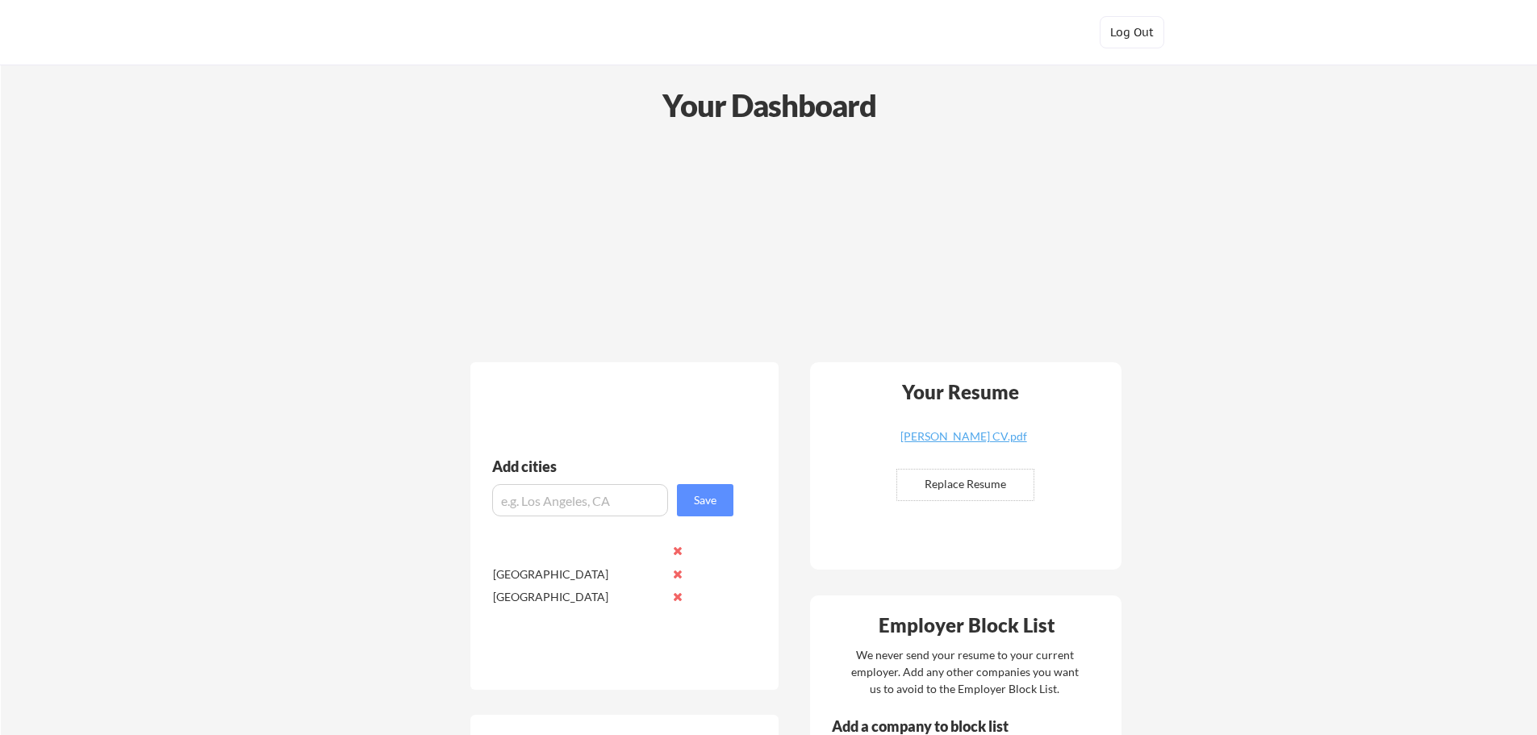 The height and width of the screenshot is (735, 1537). What do you see at coordinates (964, 671) in the screenshot?
I see `div: We never send your resume to your current employer. Add any other companies you want us to avoid ...` at bounding box center [964, 671].